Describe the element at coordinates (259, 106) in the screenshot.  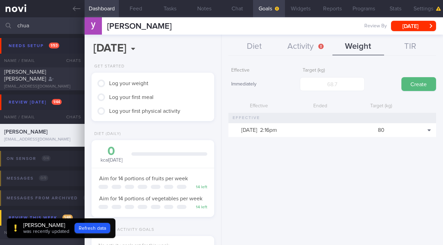
I see `div: Effective` at that location.